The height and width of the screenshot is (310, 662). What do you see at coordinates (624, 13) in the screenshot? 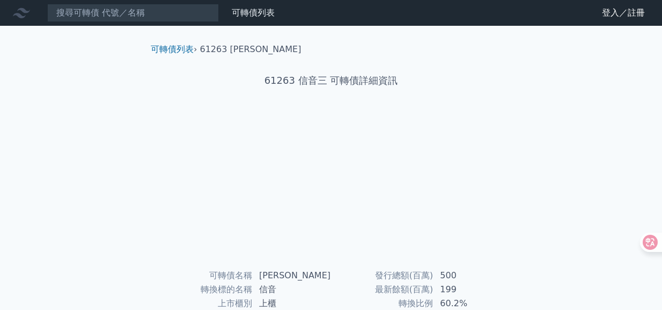
I see `a: 登入／註冊` at bounding box center [624, 13].